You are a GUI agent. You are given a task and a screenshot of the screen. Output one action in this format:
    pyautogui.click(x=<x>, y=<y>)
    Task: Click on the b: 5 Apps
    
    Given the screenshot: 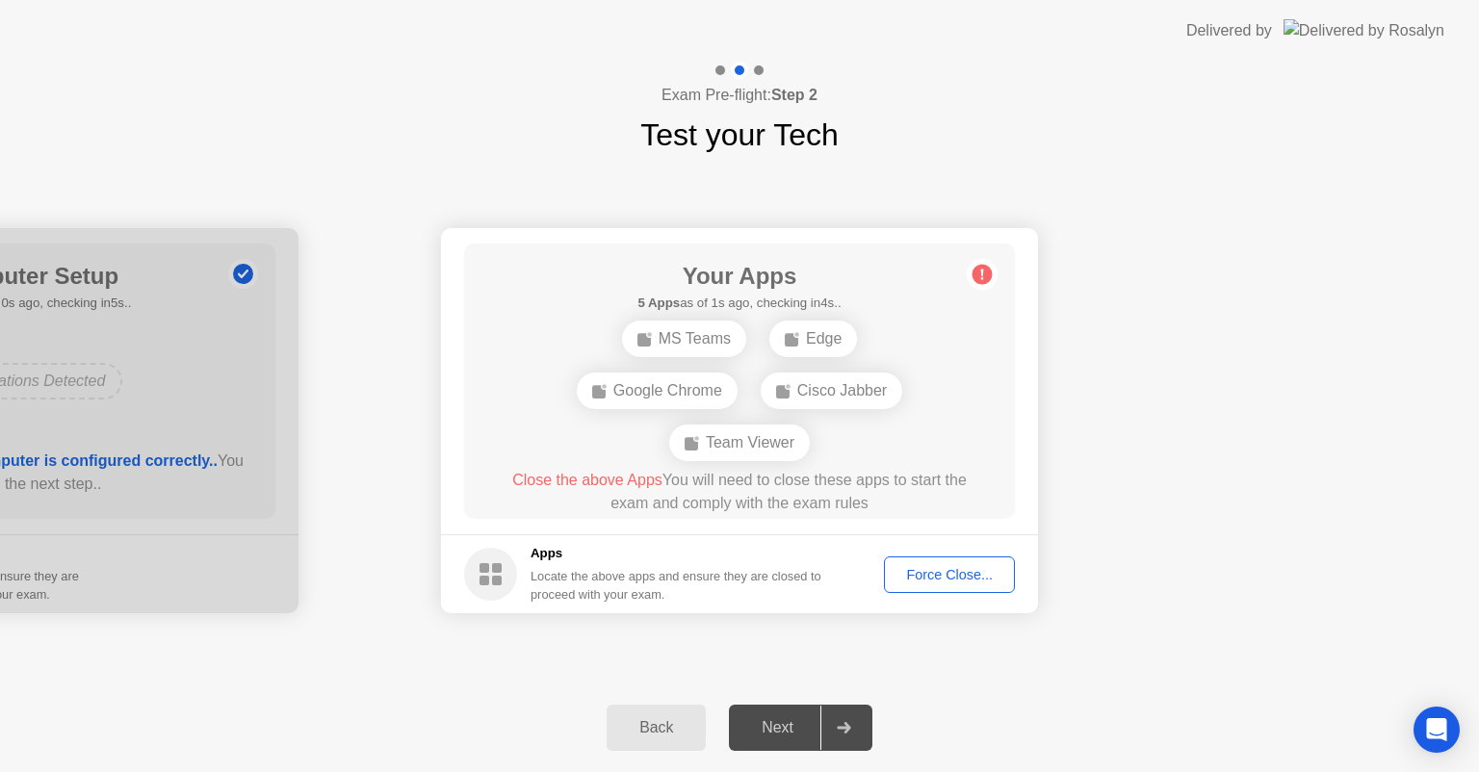 What is the action you would take?
    pyautogui.click(x=659, y=302)
    